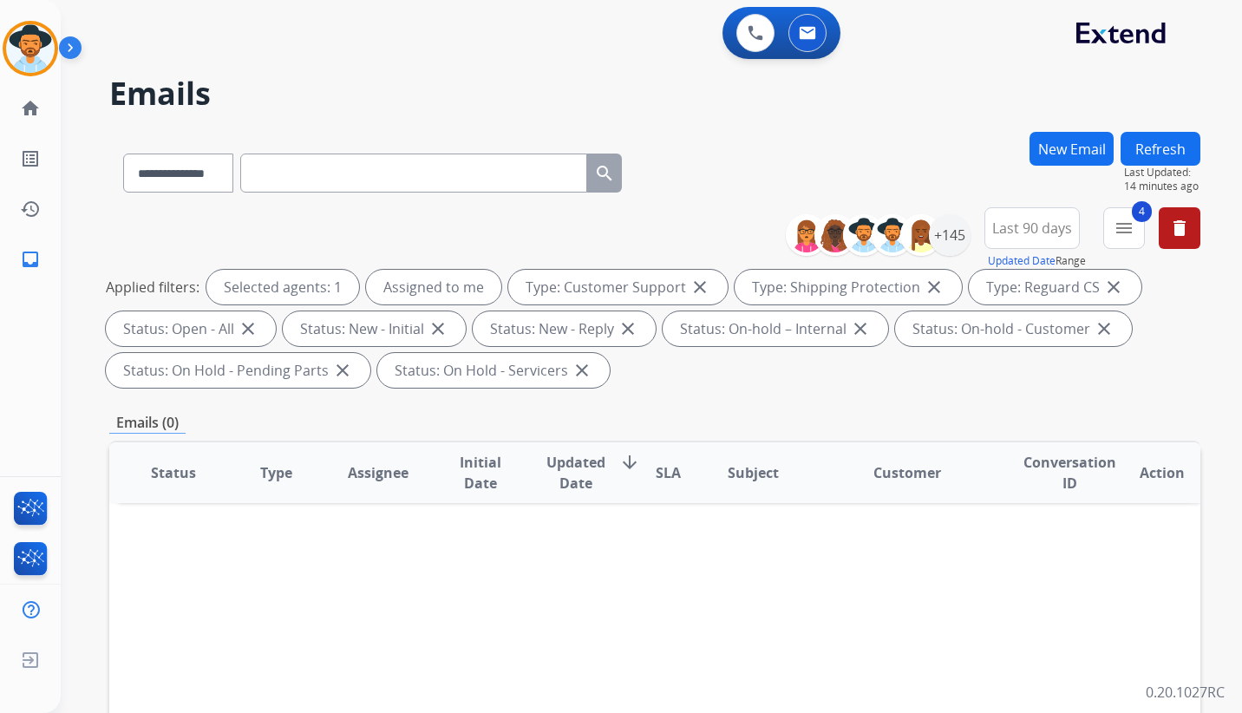 This screenshot has width=1242, height=713. What do you see at coordinates (1055, 287) in the screenshot?
I see `div: Type: Reguard CS` at bounding box center [1055, 287].